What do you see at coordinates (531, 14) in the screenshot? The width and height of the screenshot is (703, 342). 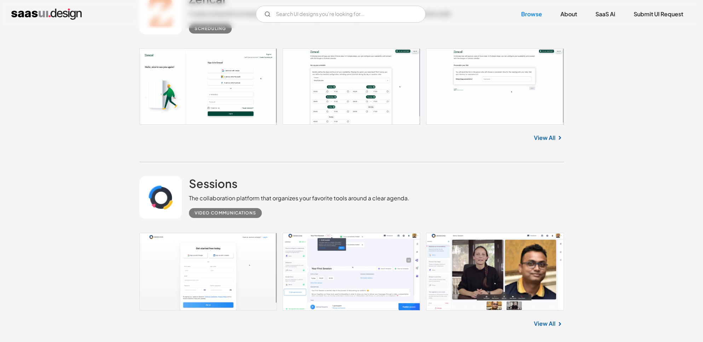 I see `a: Browse` at bounding box center [531, 14].